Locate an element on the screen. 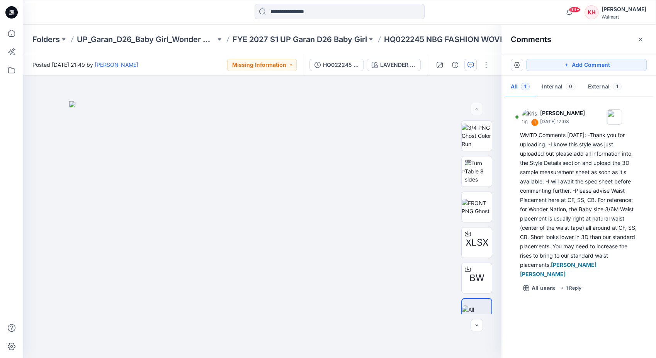 Image resolution: width=656 pixels, height=358 pixels. a: FYE 2027 S1 UP Garan D26 Baby Girl is located at coordinates (300, 39).